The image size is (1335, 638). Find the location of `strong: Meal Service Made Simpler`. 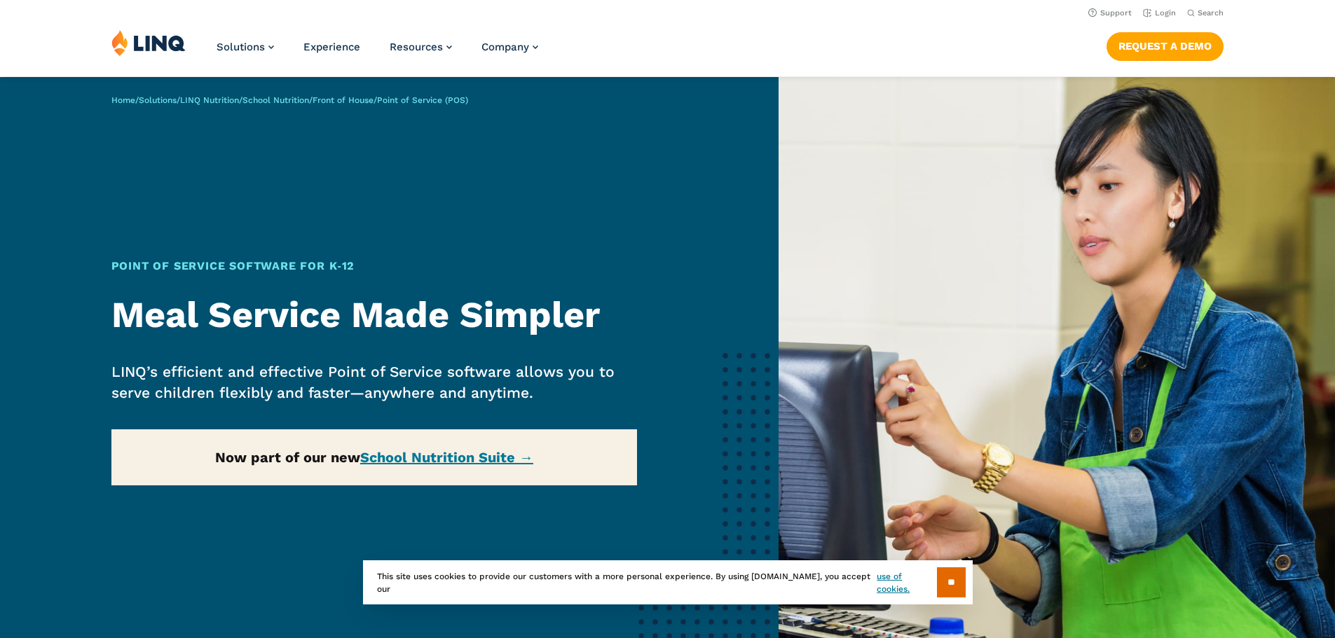

strong: Meal Service Made Simpler is located at coordinates (355, 315).